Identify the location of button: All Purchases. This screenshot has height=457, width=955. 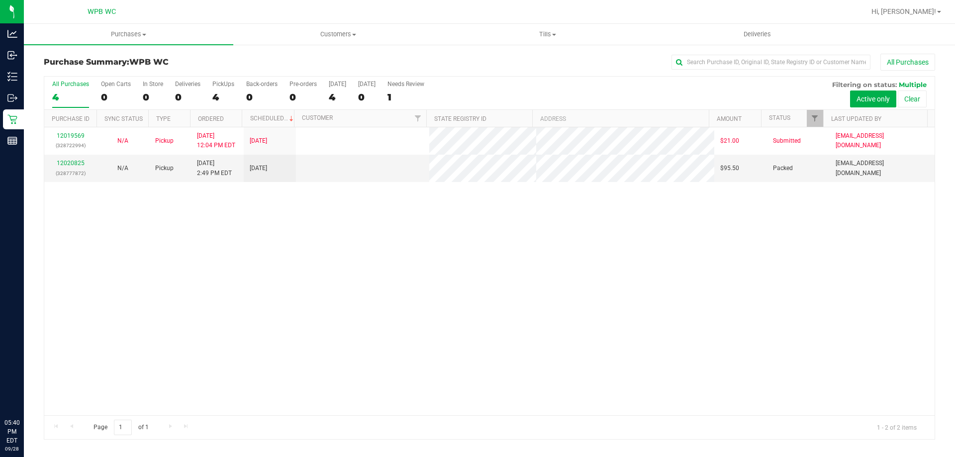
(908, 62).